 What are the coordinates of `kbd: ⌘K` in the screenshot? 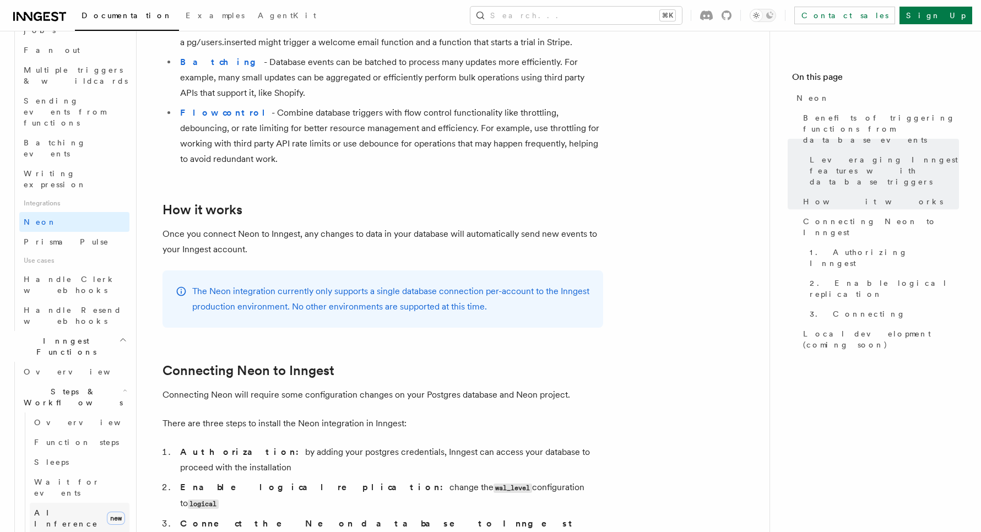 It's located at (668, 15).